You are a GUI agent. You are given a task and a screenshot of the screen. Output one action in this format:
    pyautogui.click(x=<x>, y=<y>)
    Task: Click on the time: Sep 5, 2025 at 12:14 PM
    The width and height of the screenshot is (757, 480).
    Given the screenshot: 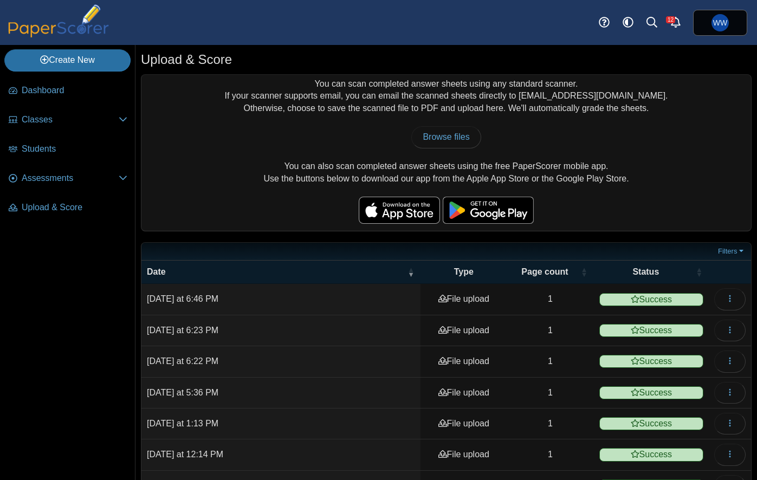 What is the action you would take?
    pyautogui.click(x=185, y=454)
    